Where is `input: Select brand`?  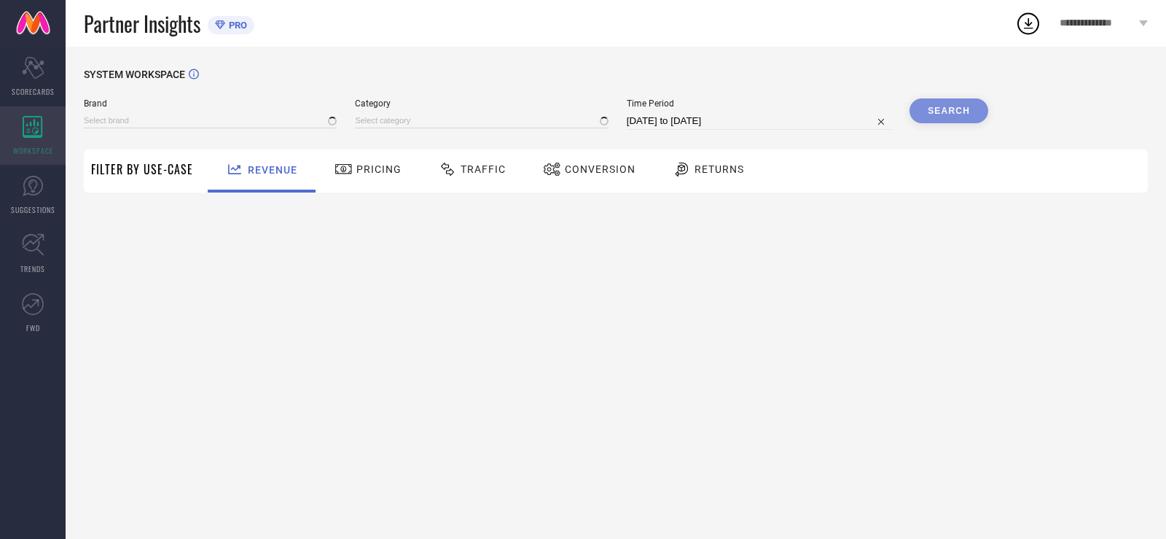 input: Select brand is located at coordinates (210, 120).